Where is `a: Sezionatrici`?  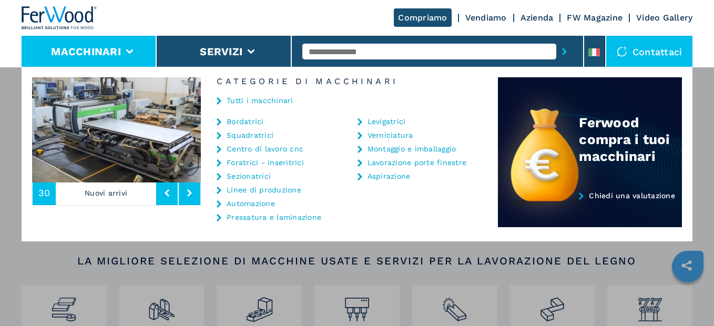
a: Sezionatrici is located at coordinates (249, 176).